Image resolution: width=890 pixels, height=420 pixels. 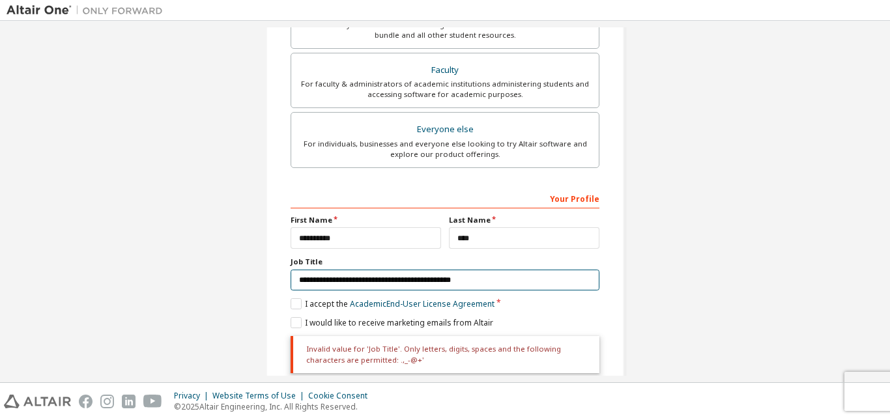 I want to click on img: instagram.svg, so click(x=107, y=401).